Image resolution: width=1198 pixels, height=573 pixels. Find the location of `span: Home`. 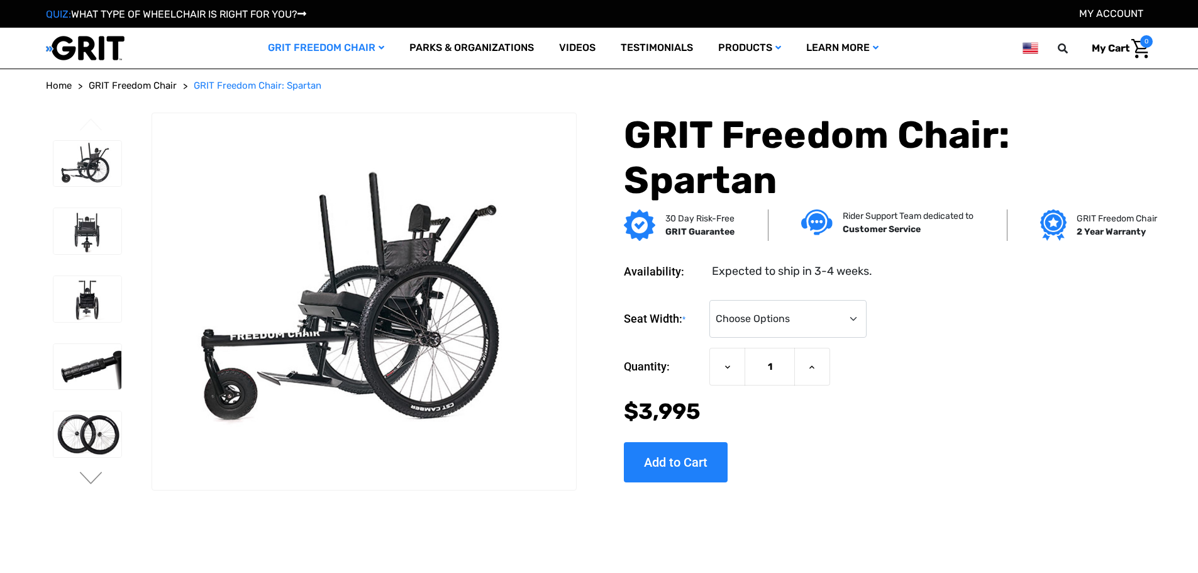

span: Home is located at coordinates (58, 86).